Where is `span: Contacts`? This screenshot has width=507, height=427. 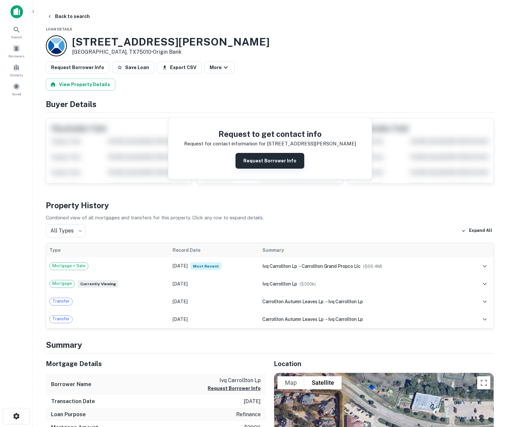 span: Contacts is located at coordinates (16, 75).